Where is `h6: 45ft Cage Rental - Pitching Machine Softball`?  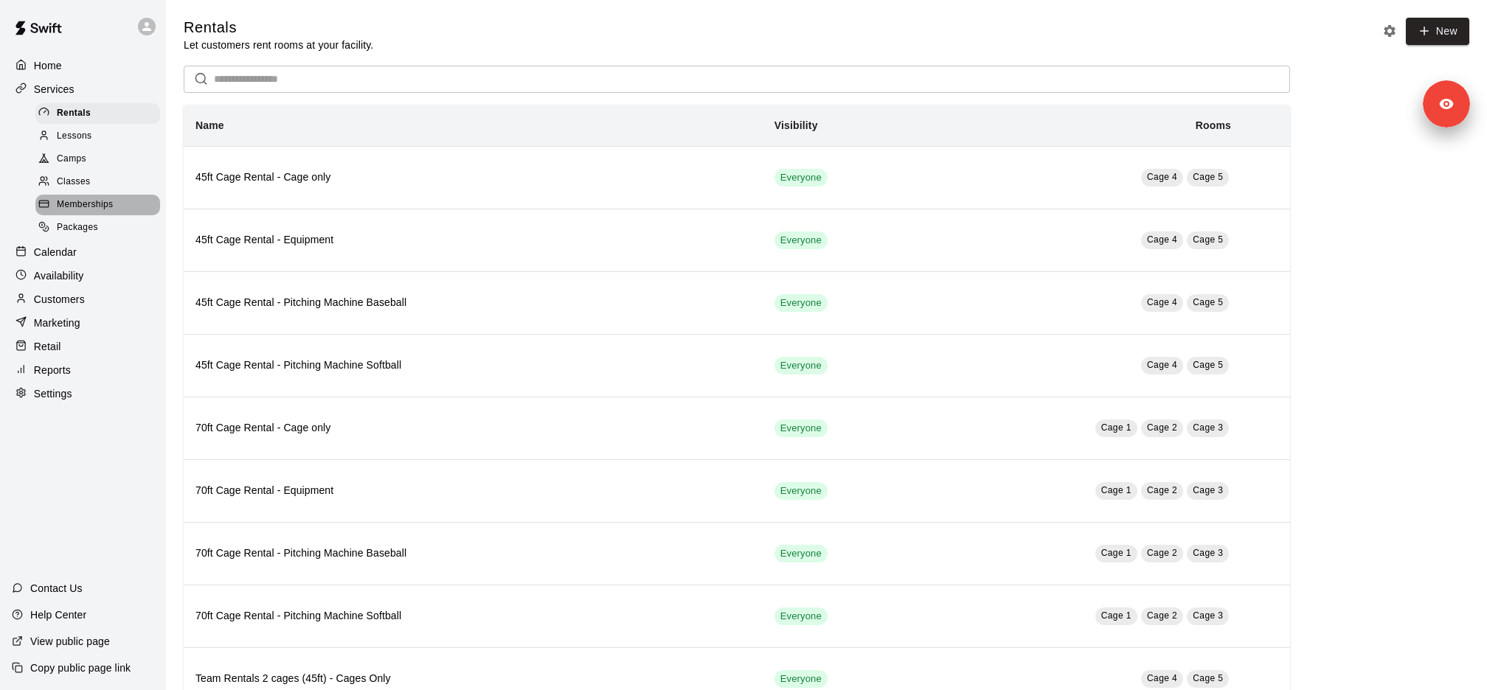 h6: 45ft Cage Rental - Pitching Machine Softball is located at coordinates (473, 366).